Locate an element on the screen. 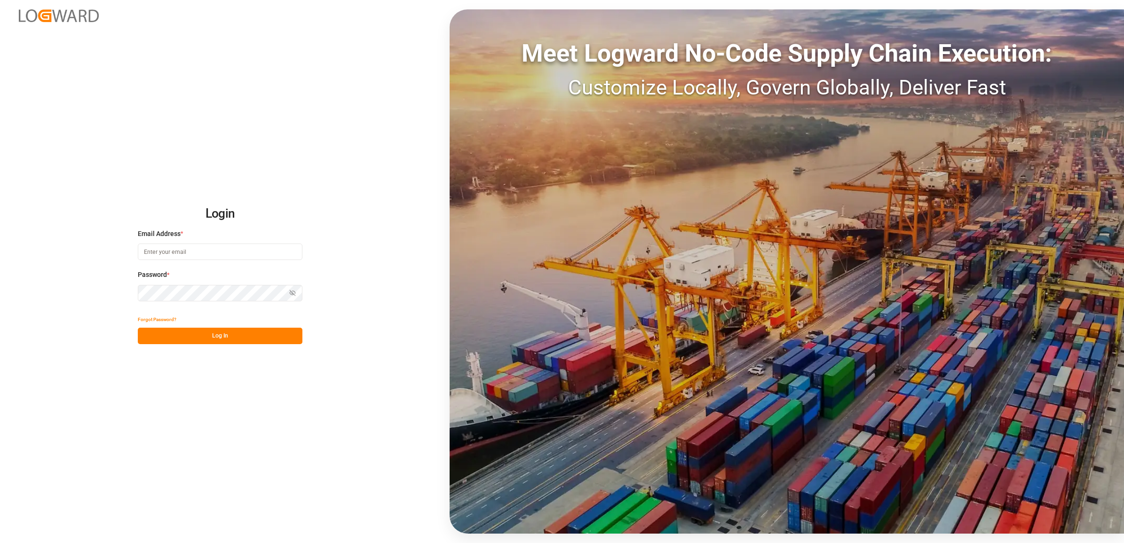  div: Customize Locally, Govern Globally, Deliver Fast is located at coordinates (787, 87).